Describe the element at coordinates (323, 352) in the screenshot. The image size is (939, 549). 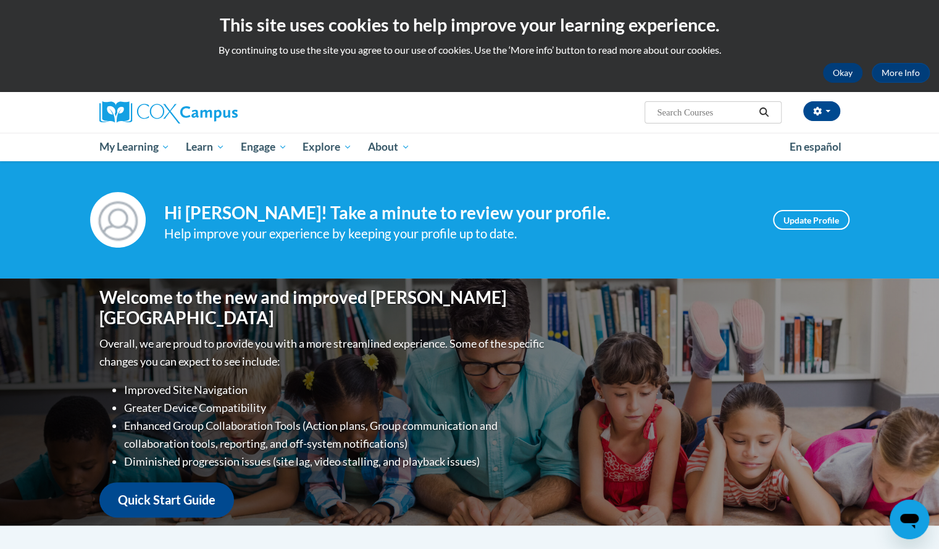
I see `p: Overall, we are proud to provide you with a more streamlined experience. Some of the specific cha...` at that location.